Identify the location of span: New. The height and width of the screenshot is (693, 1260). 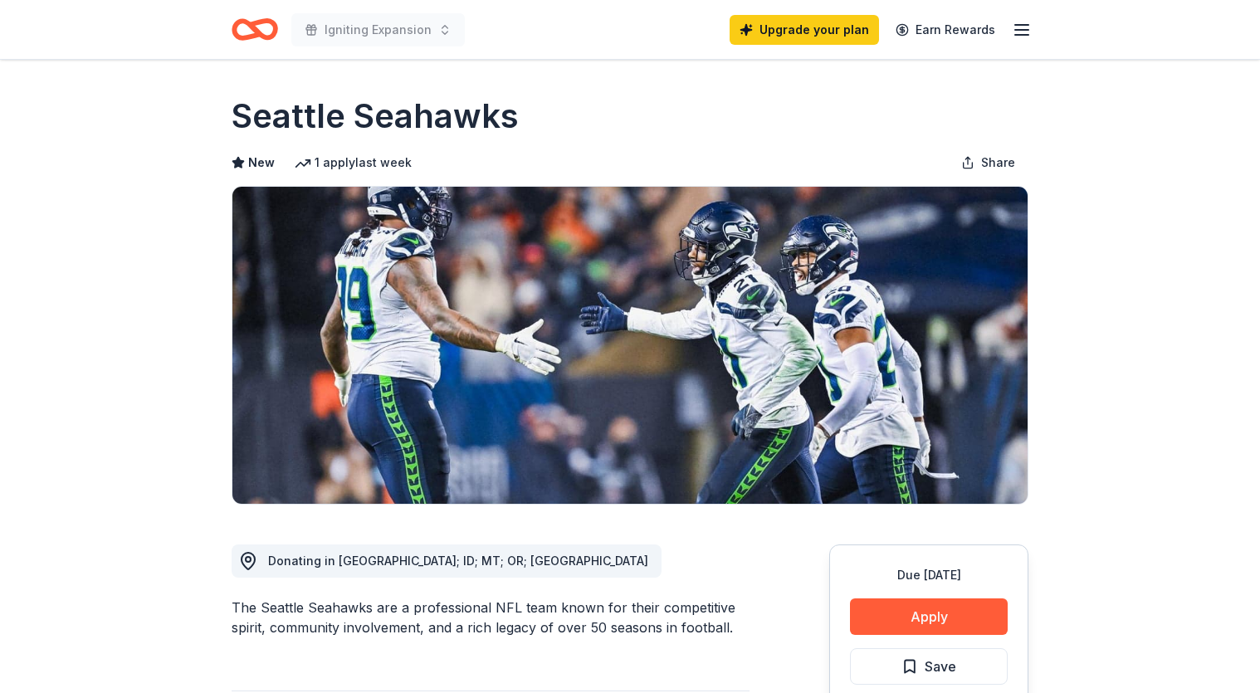
(261, 163).